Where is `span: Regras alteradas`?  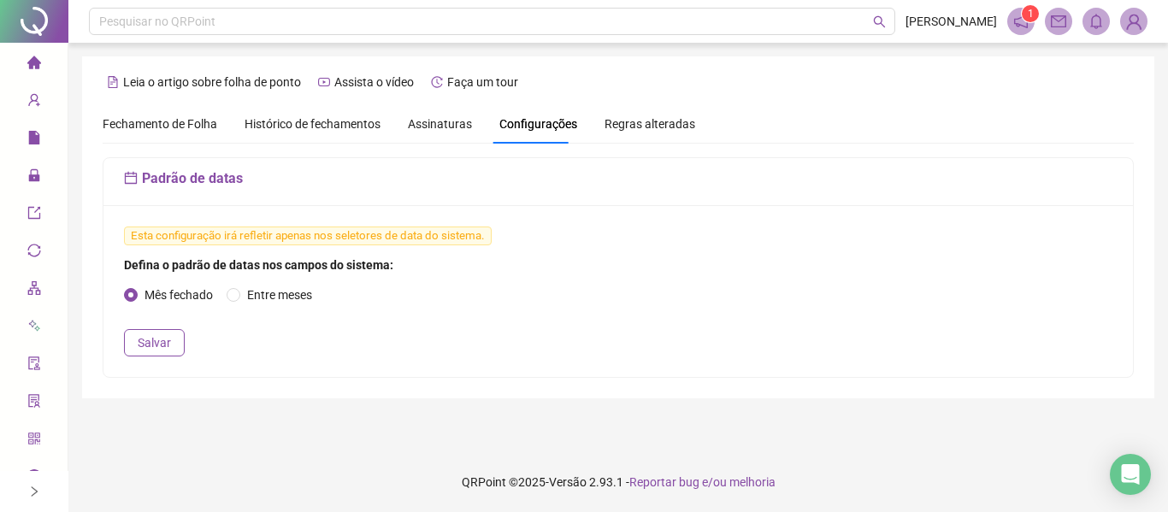 span: Regras alteradas is located at coordinates (650, 124).